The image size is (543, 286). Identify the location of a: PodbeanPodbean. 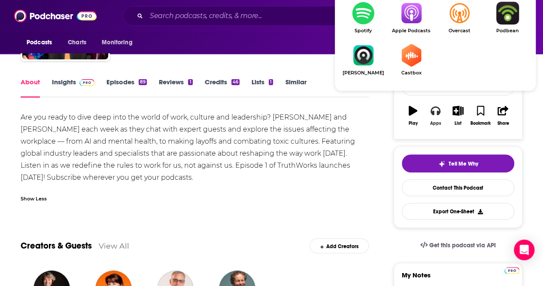
(508, 18).